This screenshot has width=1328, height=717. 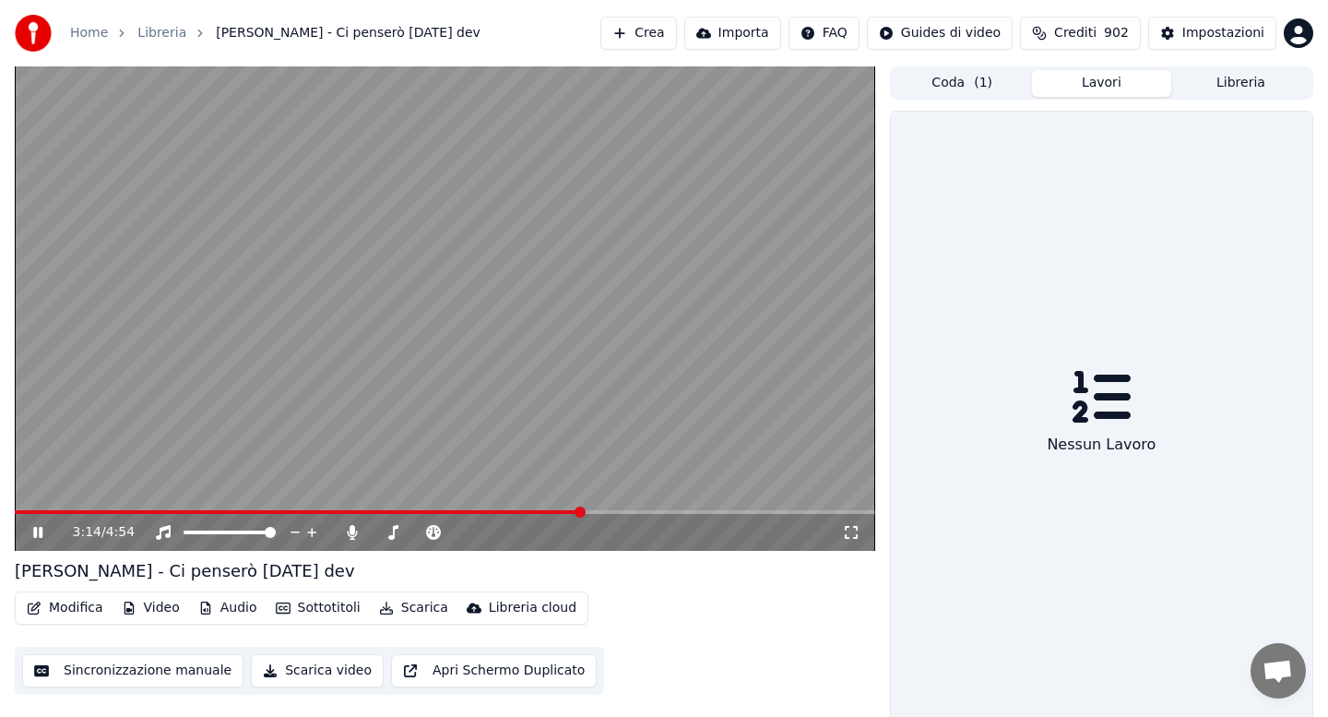 I want to click on span: Crediti, so click(x=1075, y=33).